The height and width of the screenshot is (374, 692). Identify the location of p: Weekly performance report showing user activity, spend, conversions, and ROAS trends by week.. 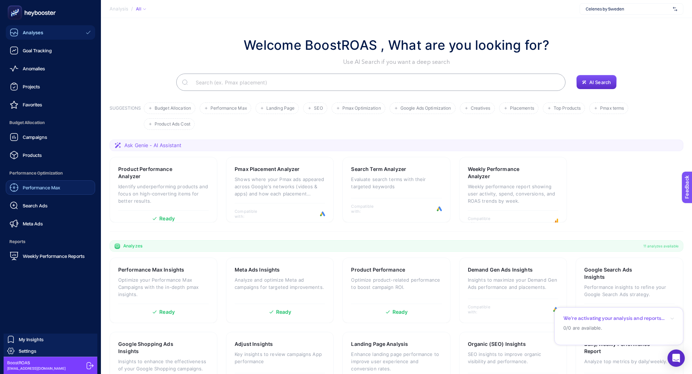
(513, 193).